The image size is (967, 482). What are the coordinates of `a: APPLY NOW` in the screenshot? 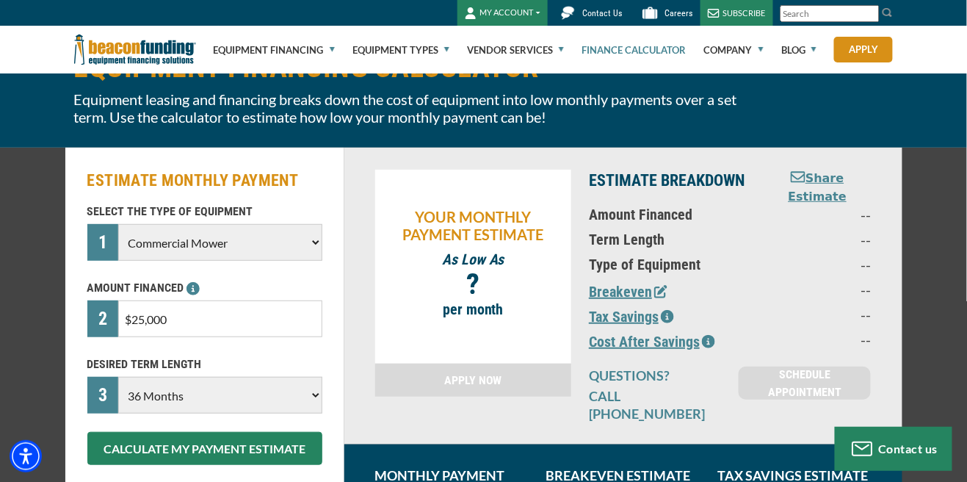 It's located at (473, 380).